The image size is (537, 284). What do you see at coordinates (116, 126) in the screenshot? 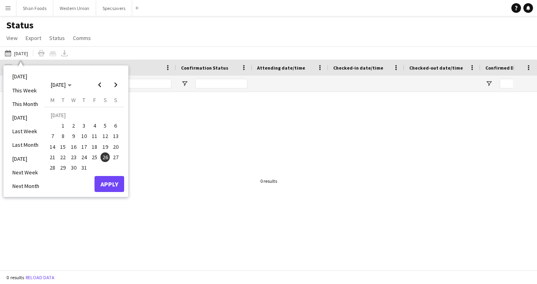
I see `button: 06-07-2025` at bounding box center [116, 126].